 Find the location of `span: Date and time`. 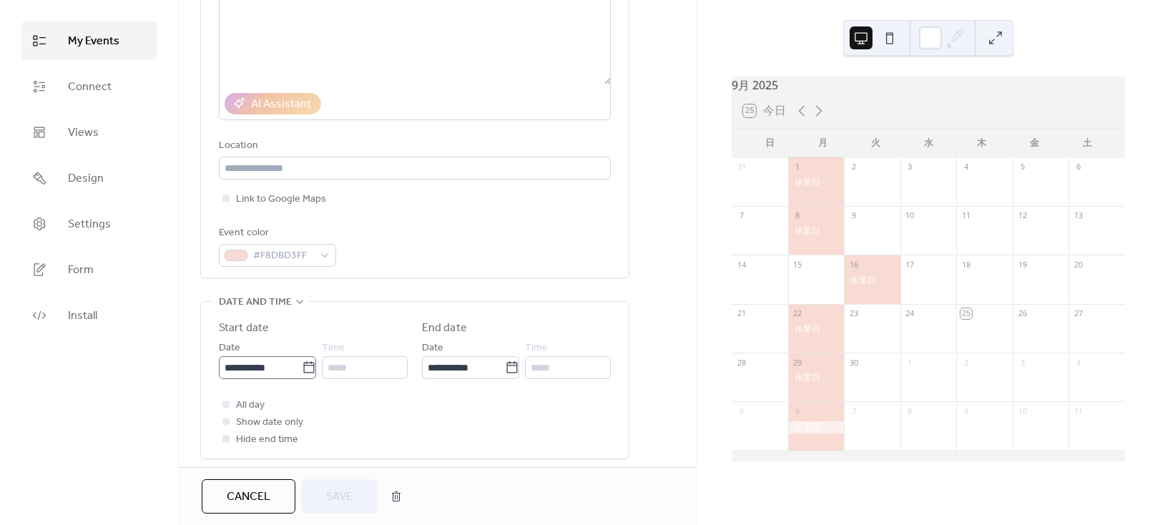

span: Date and time is located at coordinates (255, 303).